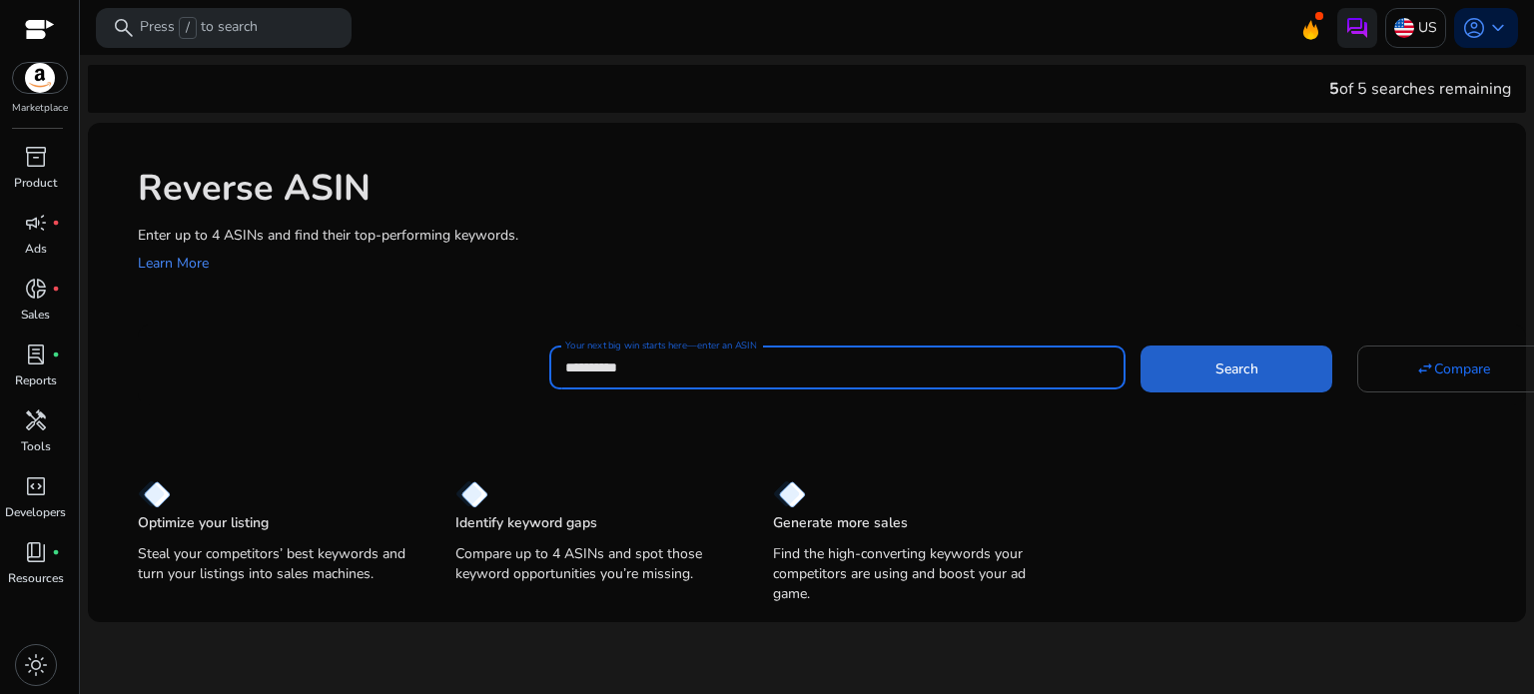  What do you see at coordinates (822, 188) in the screenshot?
I see `h1: Reverse ASIN` at bounding box center [822, 188].